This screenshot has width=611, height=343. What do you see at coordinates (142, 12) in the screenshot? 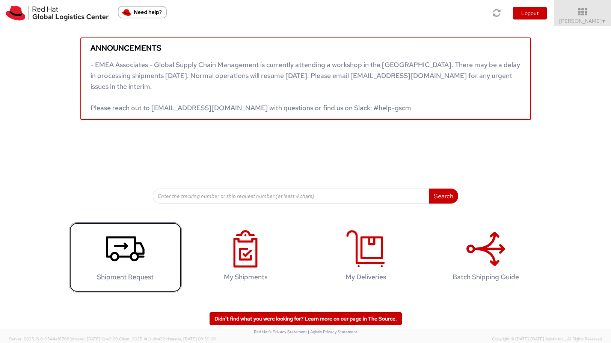
I see `button: Need help?` at bounding box center [142, 12].